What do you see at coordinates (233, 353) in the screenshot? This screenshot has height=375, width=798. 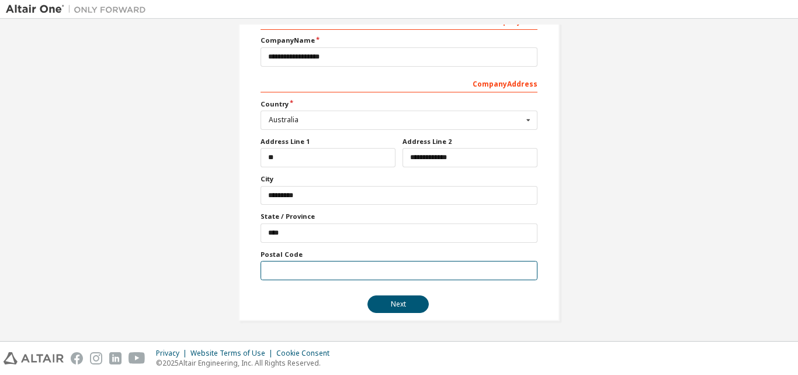 I see `div: Website Terms of Use` at bounding box center [233, 353].